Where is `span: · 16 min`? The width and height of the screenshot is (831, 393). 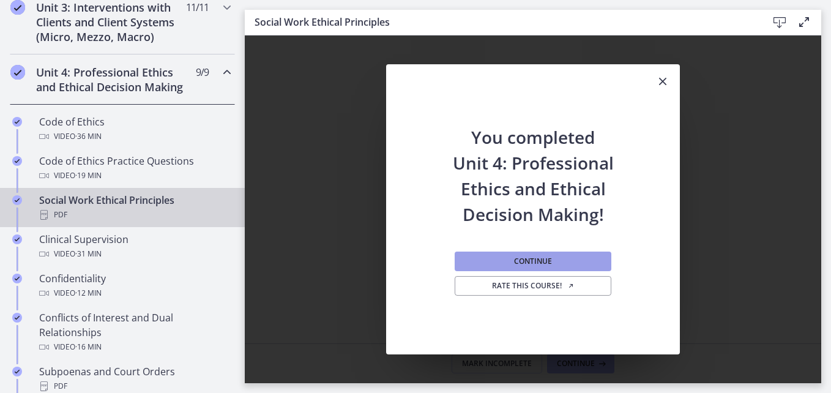 span: · 16 min is located at coordinates (88, 347).